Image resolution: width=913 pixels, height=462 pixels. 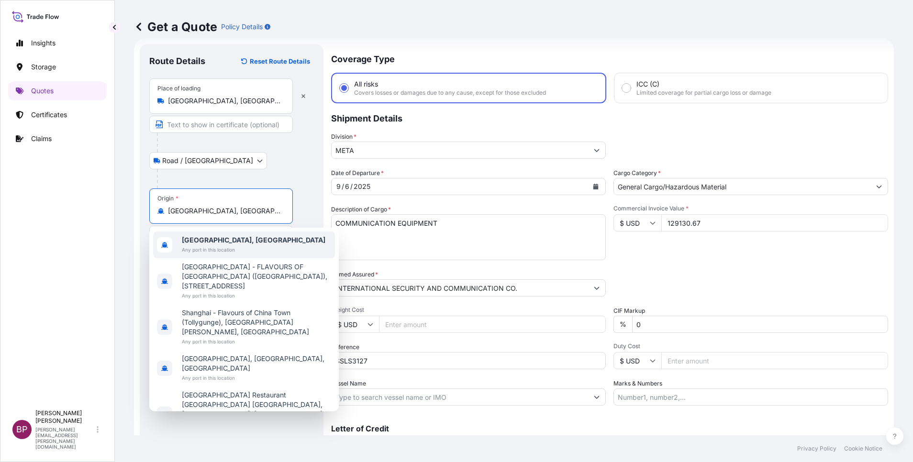 I want to click on label: Marks & Numbers, so click(x=638, y=384).